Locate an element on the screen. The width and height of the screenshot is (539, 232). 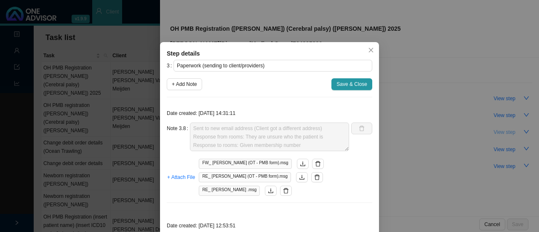
label: Note 3.8 is located at coordinates (178, 128).